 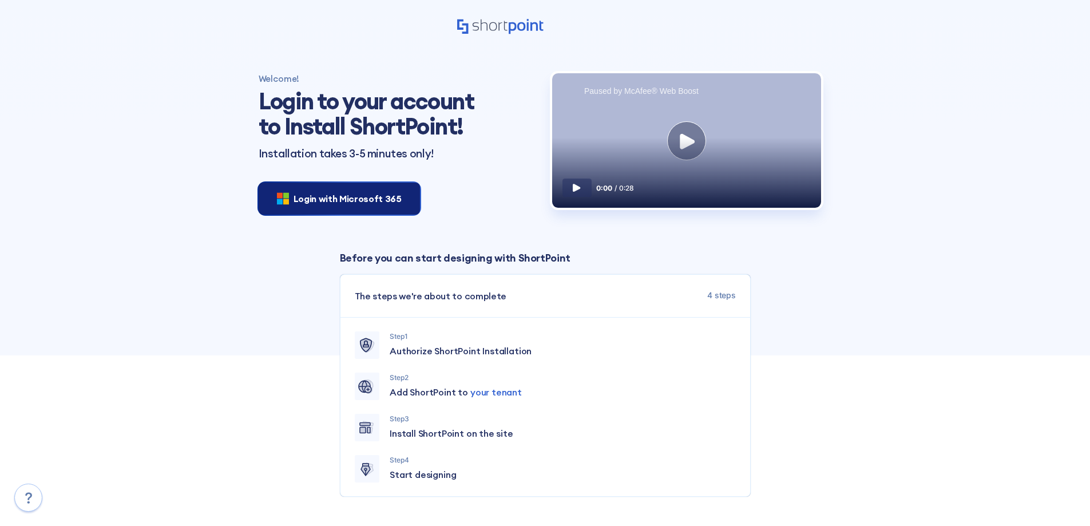 I want to click on span: Start designing, so click(x=423, y=474).